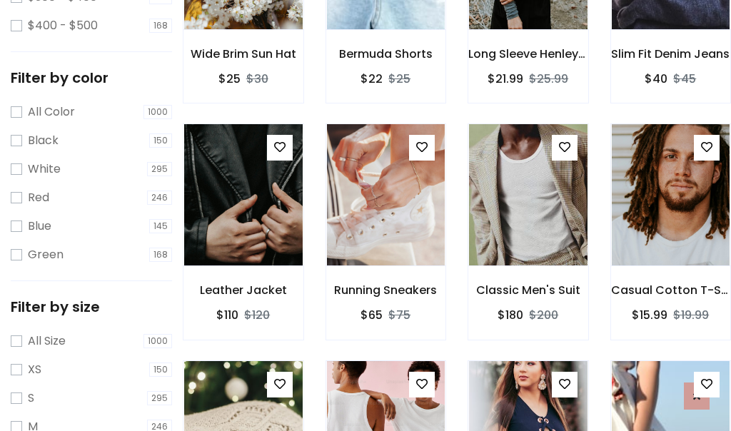 The image size is (731, 431). Describe the element at coordinates (34, 370) in the screenshot. I see `label: XS` at that location.